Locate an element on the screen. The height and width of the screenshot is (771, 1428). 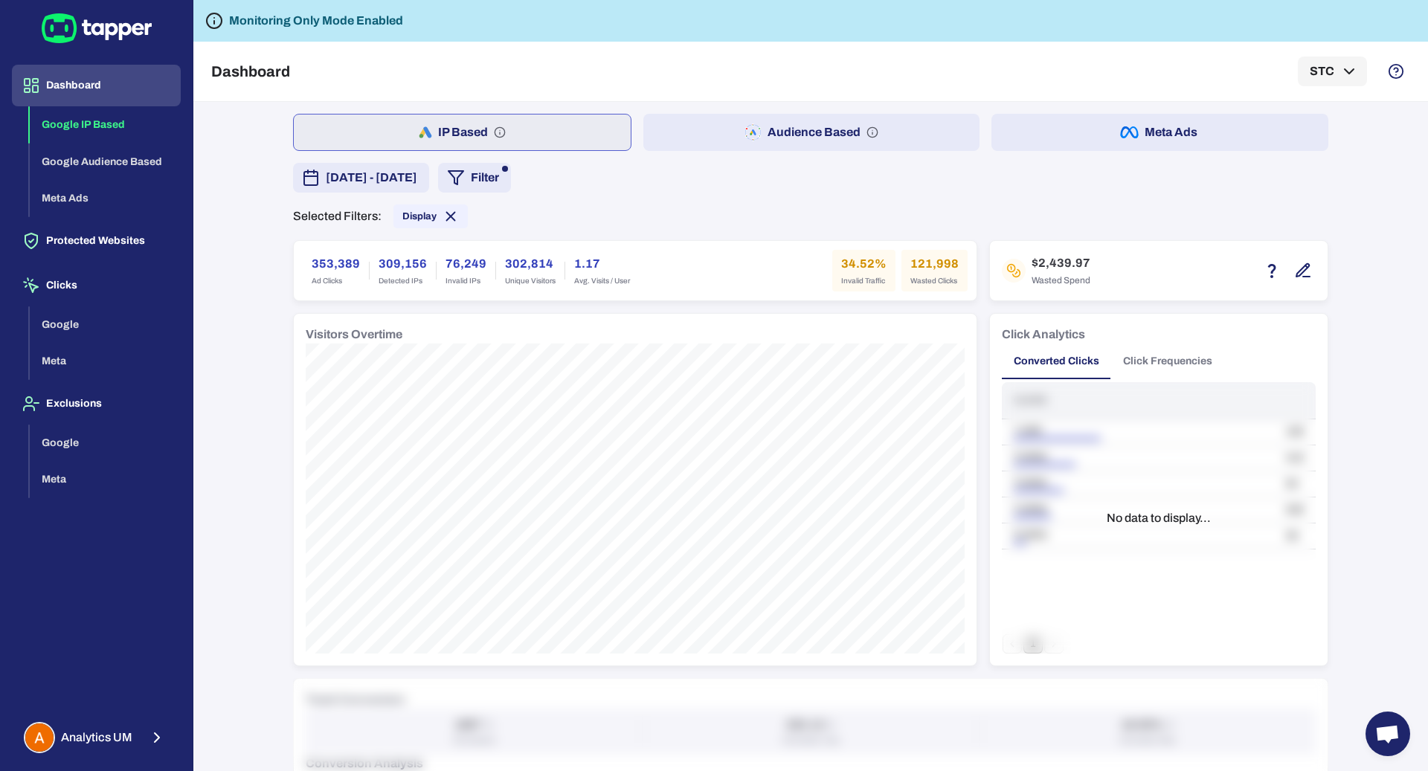
button: Google Audience Based is located at coordinates (105, 162).